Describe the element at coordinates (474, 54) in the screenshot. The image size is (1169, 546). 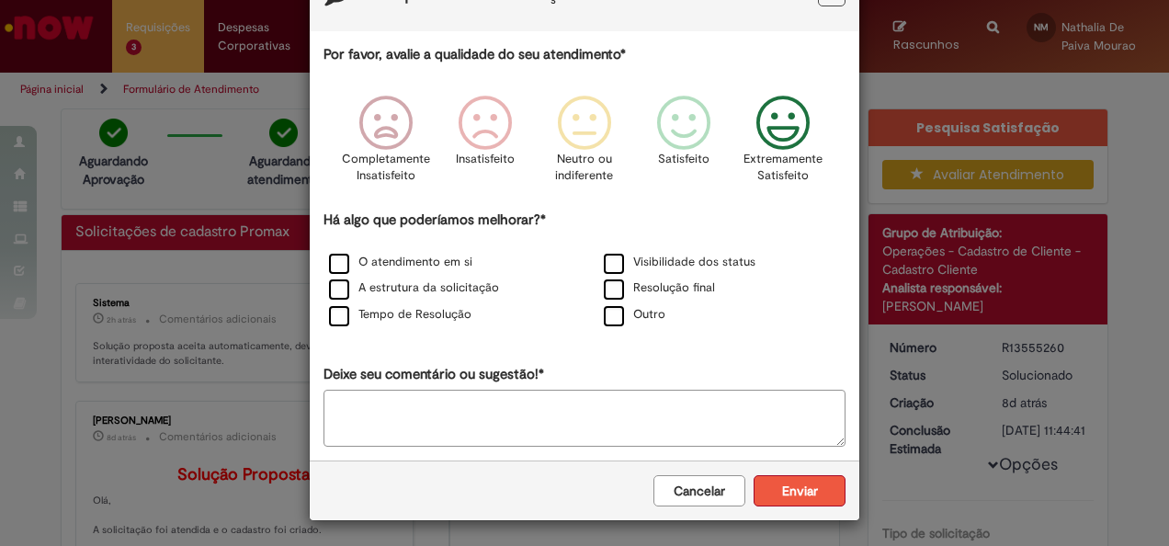
I see `label: Por favor, avalie a qualidade do seu atendimento*` at that location.